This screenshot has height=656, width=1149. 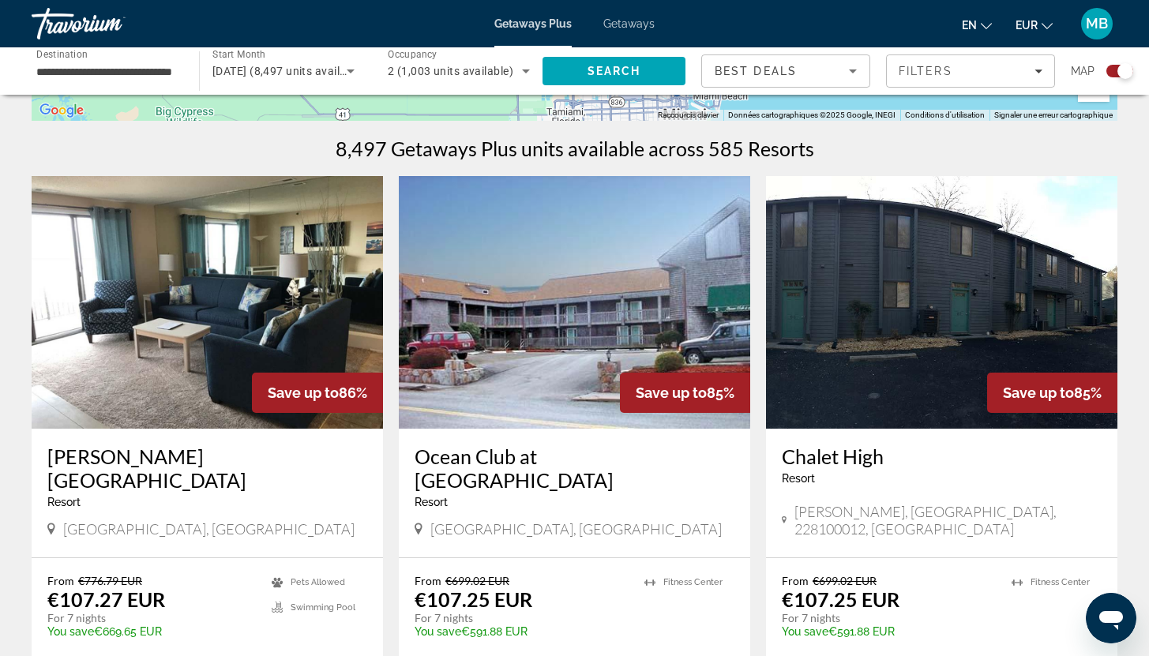 What do you see at coordinates (1054, 115) in the screenshot?
I see `a: Signaler une erreur cartographique` at bounding box center [1054, 115].